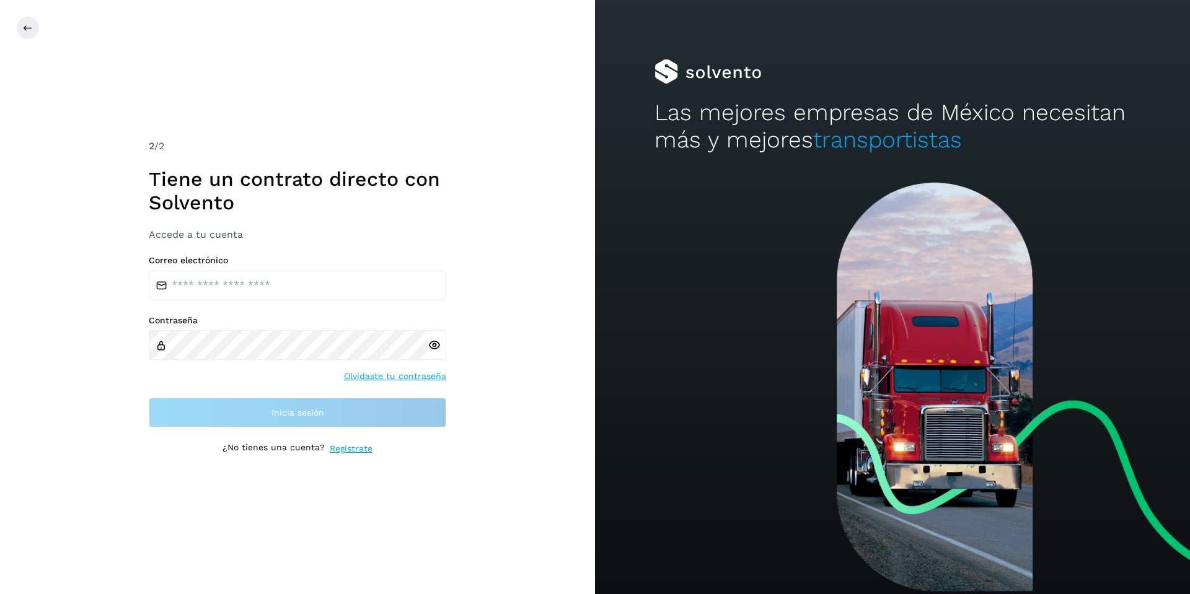 The image size is (1190, 594). I want to click on button: Inicia sesión, so click(297, 413).